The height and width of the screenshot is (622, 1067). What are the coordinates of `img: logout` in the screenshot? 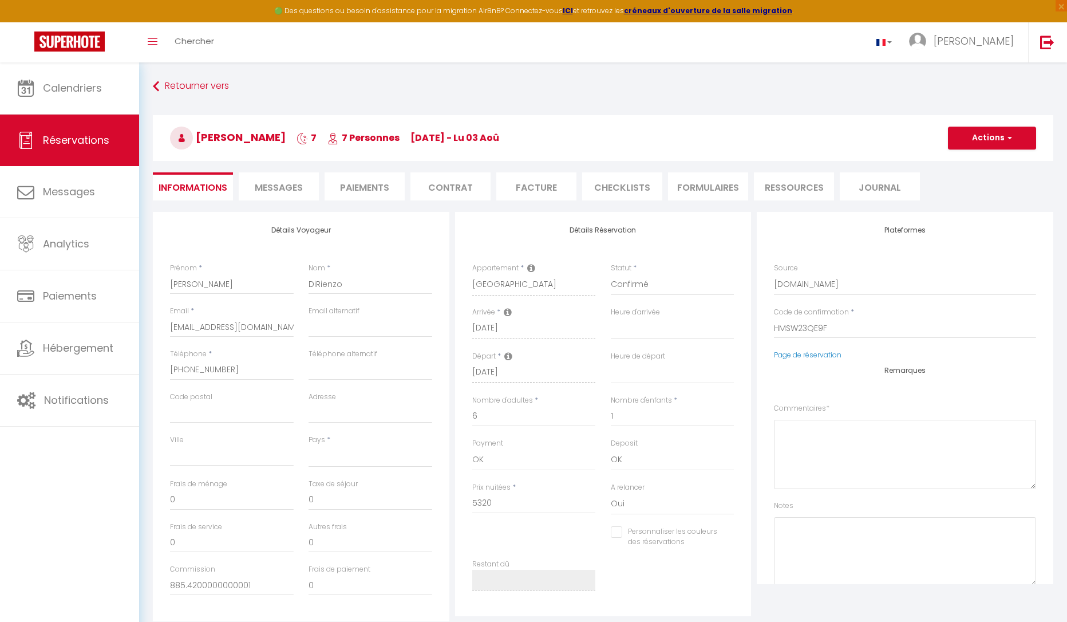 It's located at (1047, 42).